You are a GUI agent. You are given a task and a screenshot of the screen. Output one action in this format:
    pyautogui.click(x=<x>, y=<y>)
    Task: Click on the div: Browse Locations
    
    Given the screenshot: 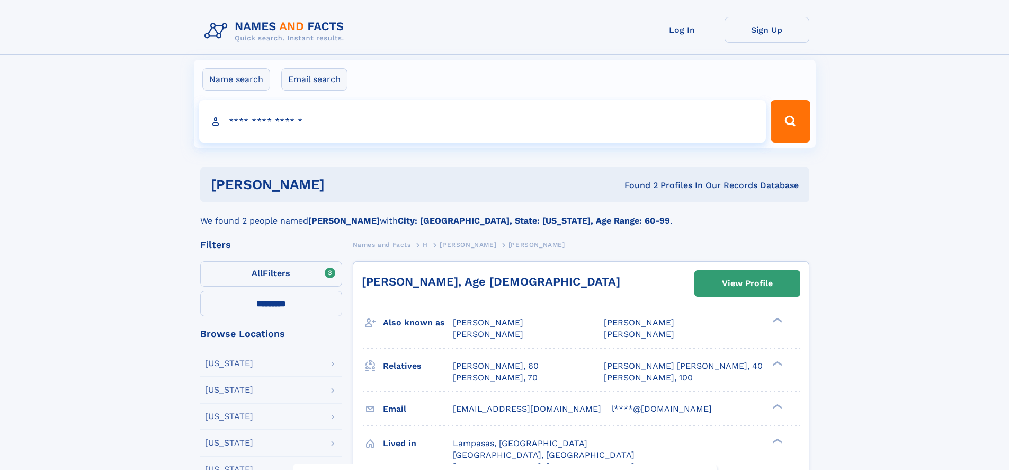 What is the action you would take?
    pyautogui.click(x=271, y=334)
    